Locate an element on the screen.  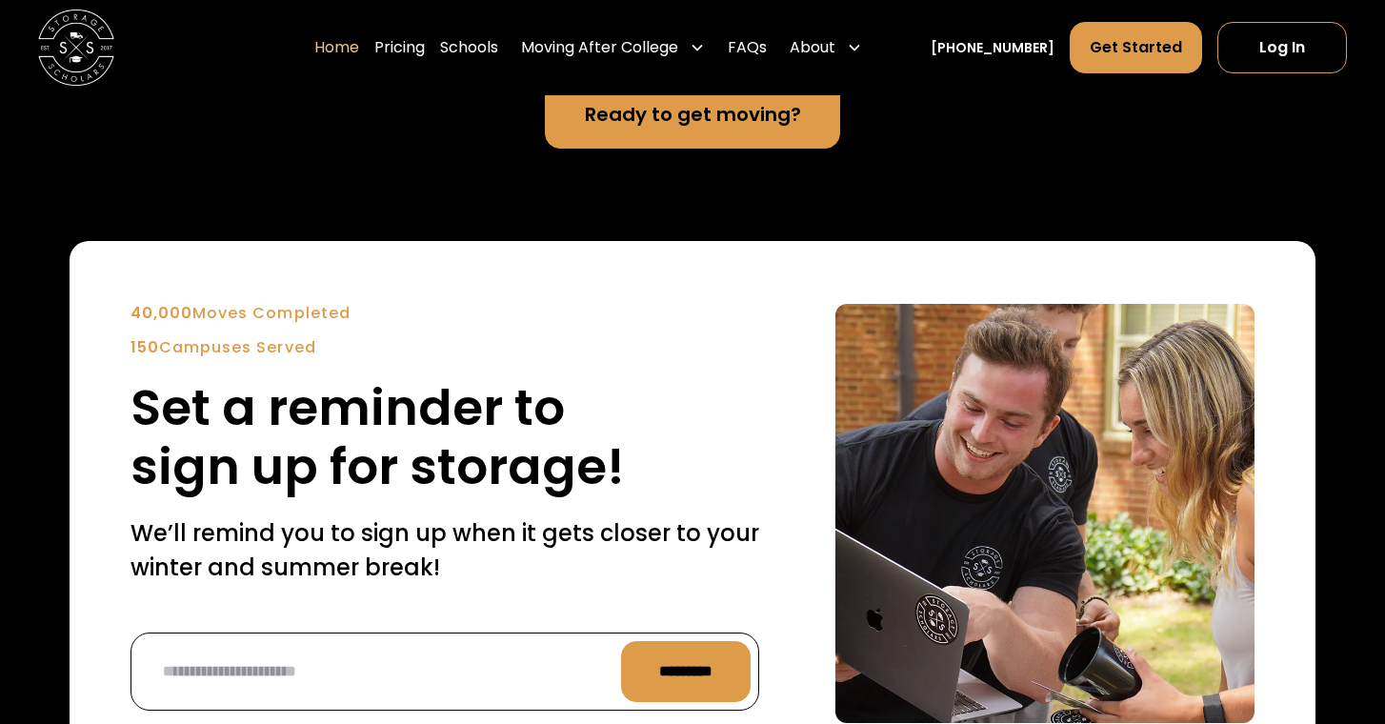
div: Moves Completed is located at coordinates (445, 313).